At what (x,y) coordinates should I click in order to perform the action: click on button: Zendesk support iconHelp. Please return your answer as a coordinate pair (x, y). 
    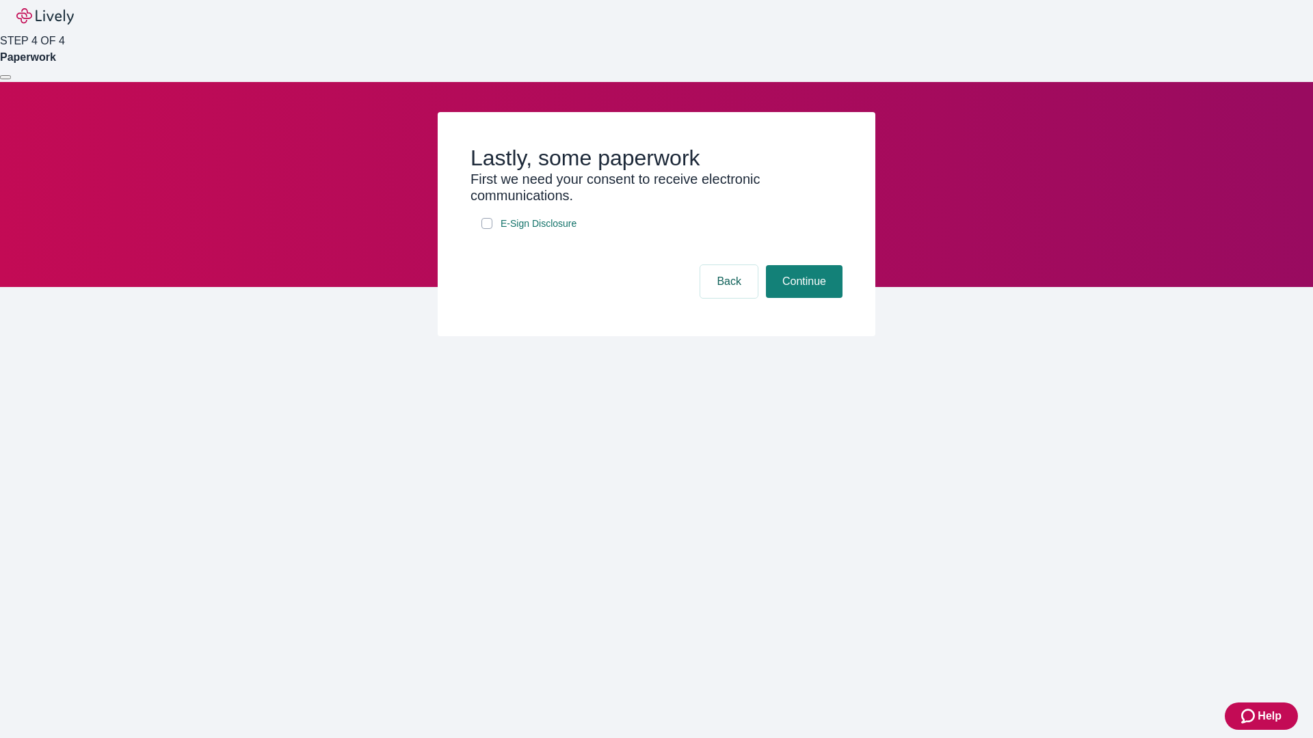
    Looking at the image, I should click on (1261, 717).